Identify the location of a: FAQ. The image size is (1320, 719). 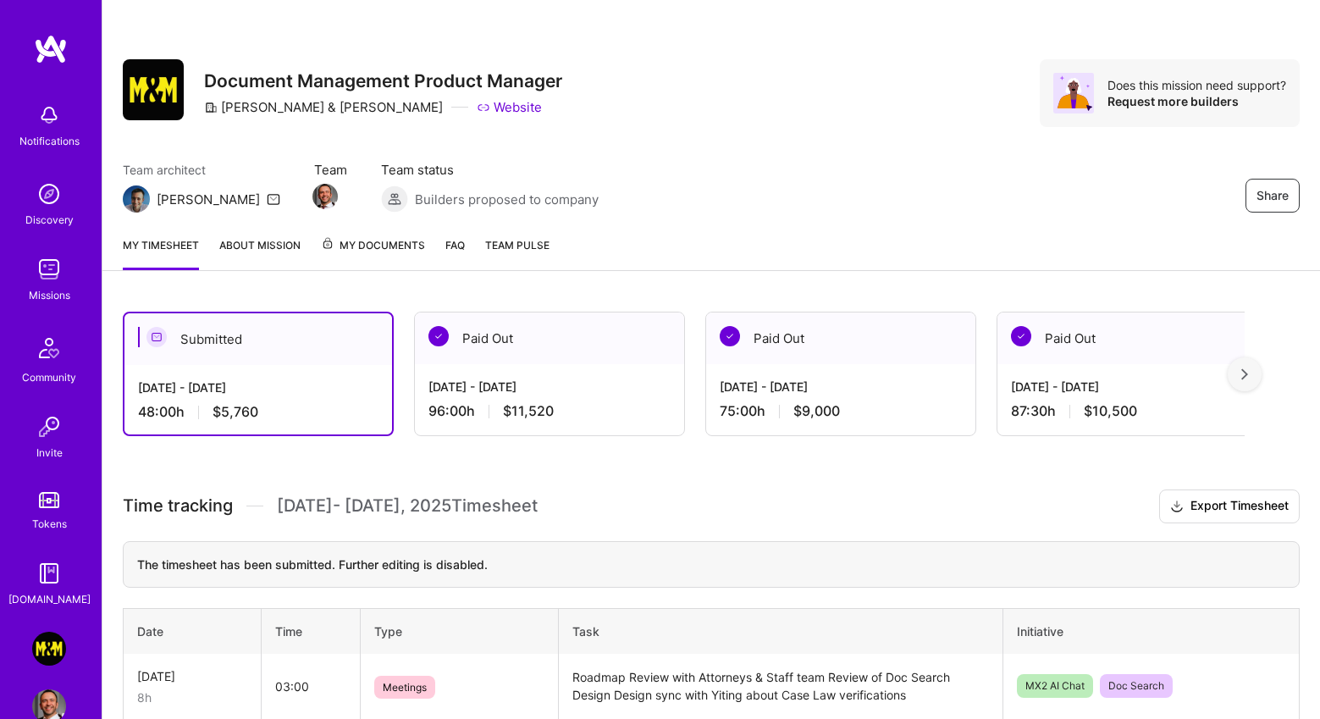
(455, 253).